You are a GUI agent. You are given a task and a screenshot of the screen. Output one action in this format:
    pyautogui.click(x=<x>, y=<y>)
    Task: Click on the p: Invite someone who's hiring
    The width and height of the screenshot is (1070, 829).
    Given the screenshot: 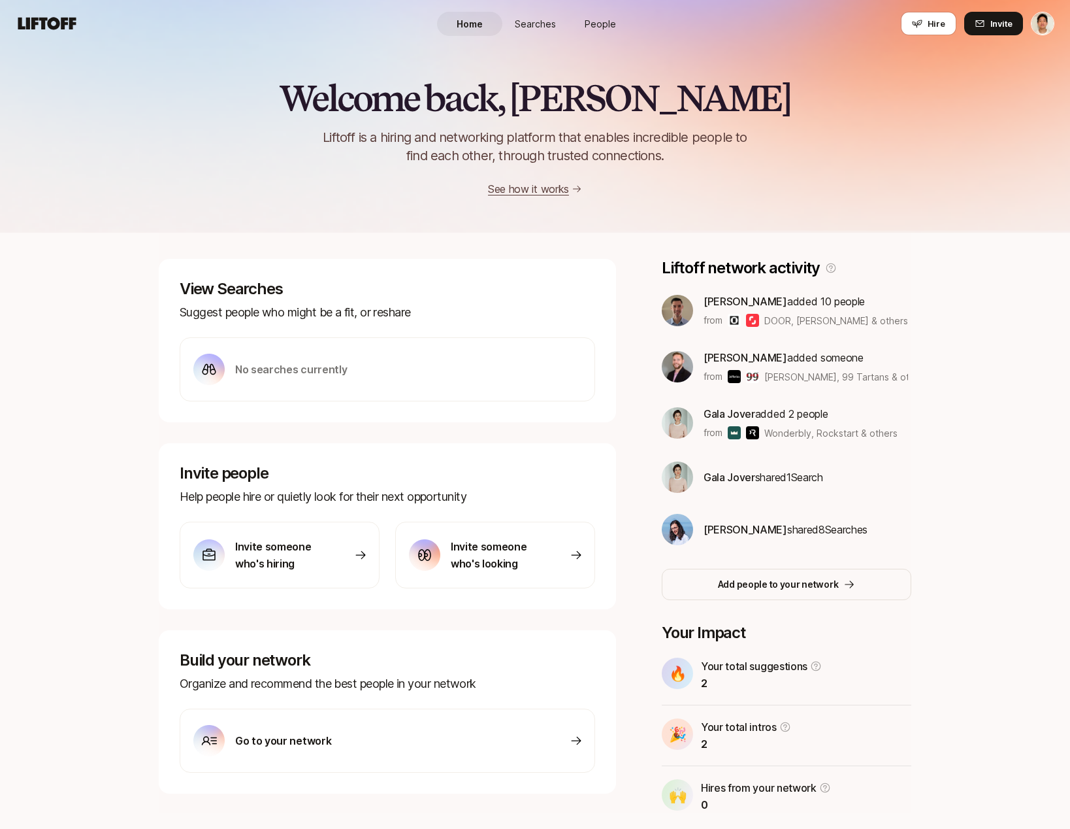 What is the action you would take?
    pyautogui.click(x=281, y=555)
    